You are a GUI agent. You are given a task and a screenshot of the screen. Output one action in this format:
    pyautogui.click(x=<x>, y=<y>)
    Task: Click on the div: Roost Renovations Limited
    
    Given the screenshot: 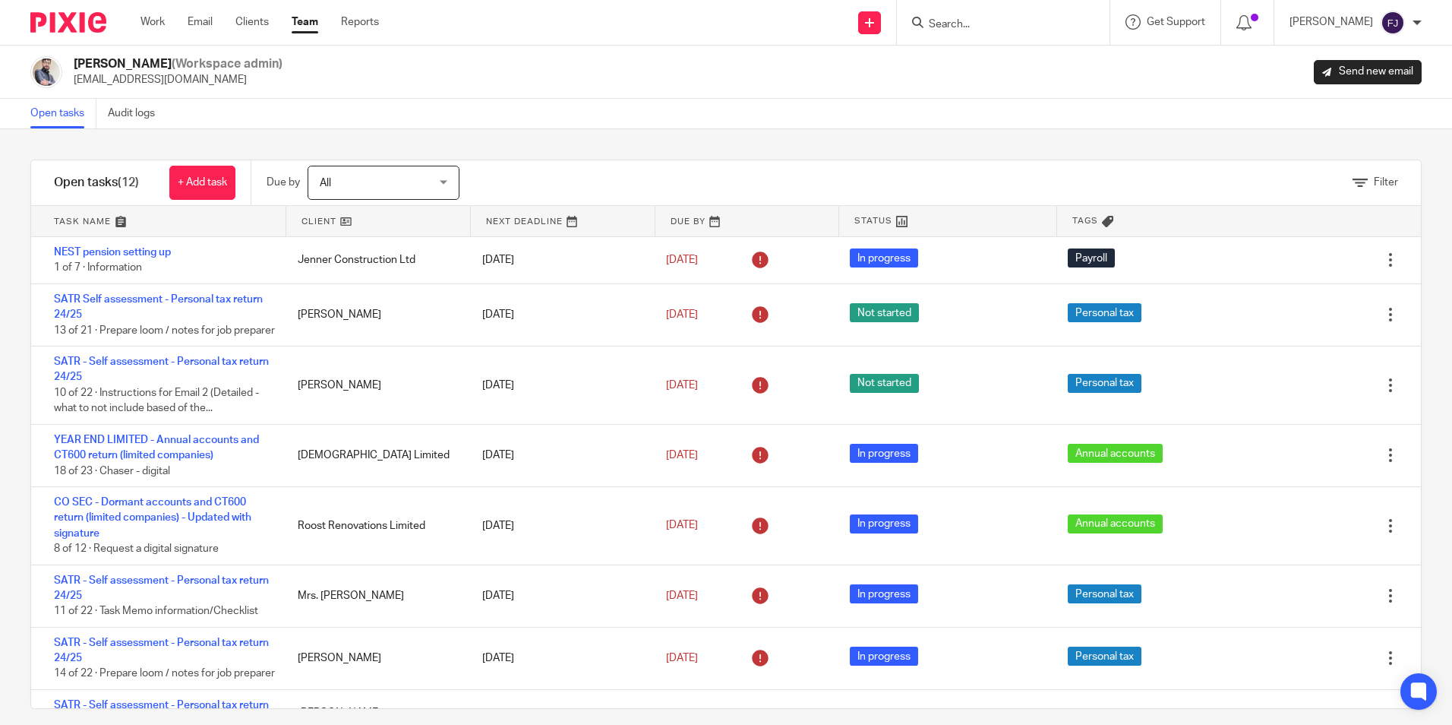 What is the action you would take?
    pyautogui.click(x=374, y=526)
    